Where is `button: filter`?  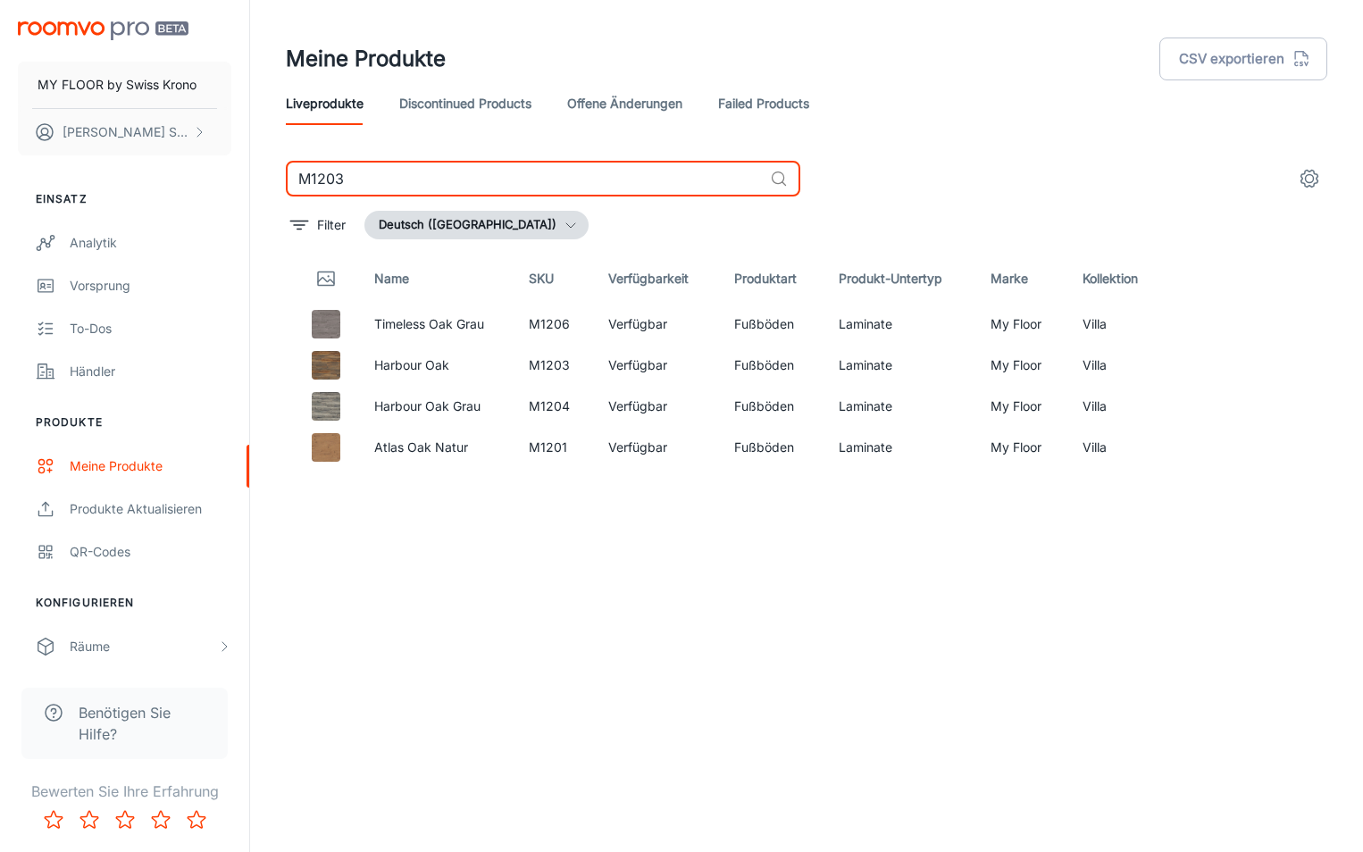
button: filter is located at coordinates (318, 225).